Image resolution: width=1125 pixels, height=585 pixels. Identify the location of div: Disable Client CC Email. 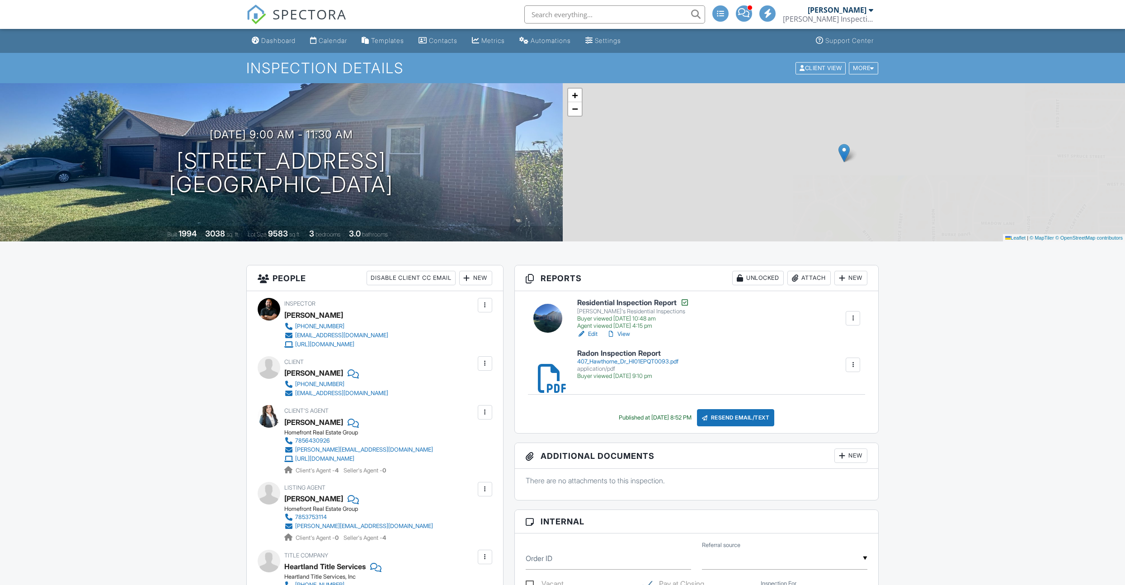
(411, 278).